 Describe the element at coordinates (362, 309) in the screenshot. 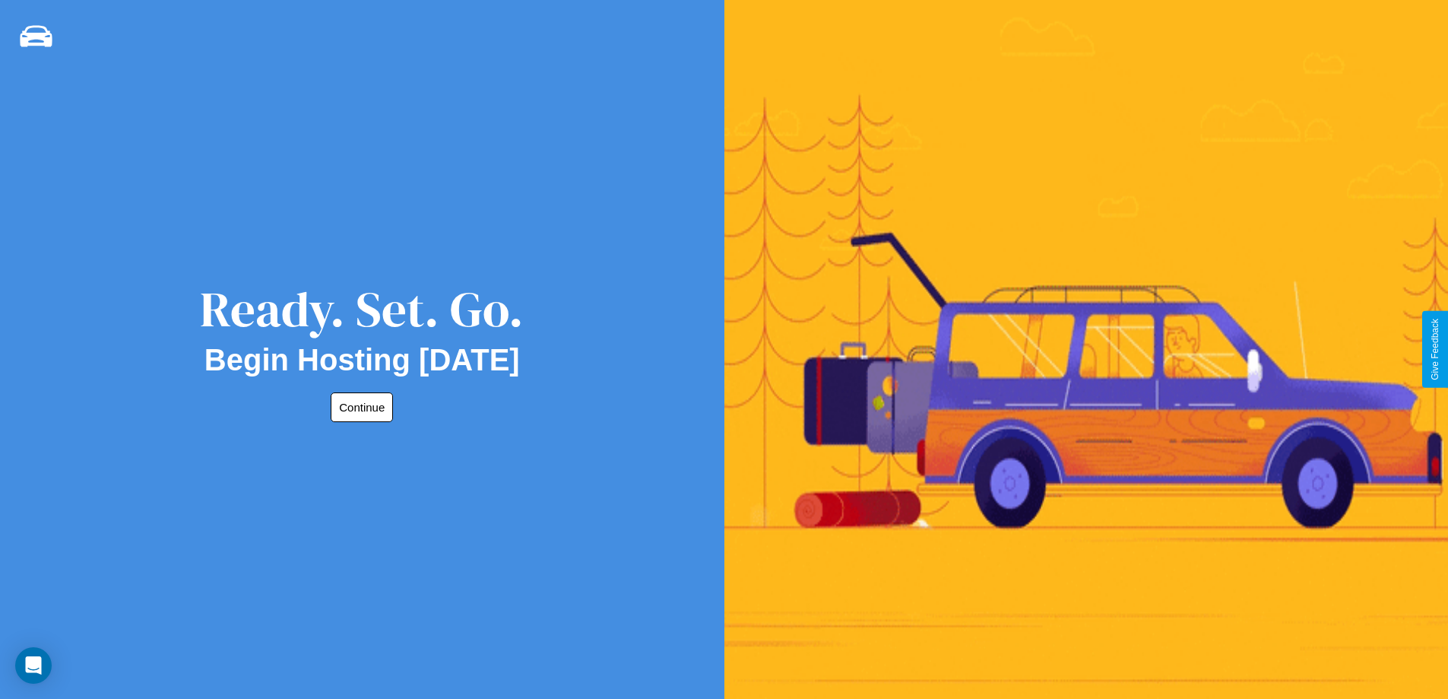

I see `div: Ready. Set. Go.` at that location.